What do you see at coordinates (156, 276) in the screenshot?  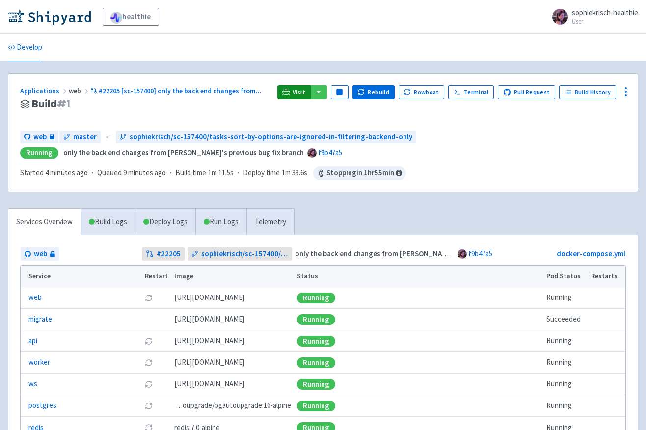 I see `th: Restart` at bounding box center [156, 276].